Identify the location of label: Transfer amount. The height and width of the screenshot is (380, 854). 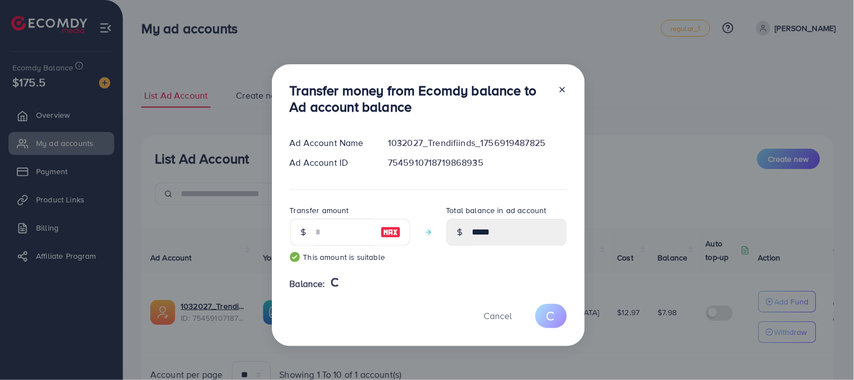
(319, 210).